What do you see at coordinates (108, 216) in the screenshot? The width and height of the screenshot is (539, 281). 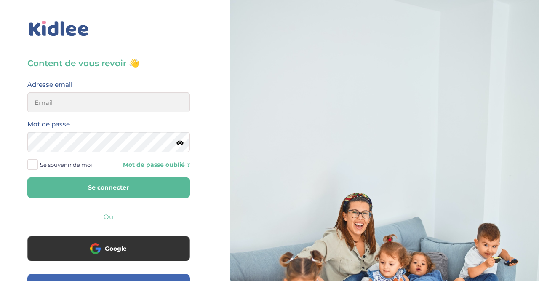 I see `span: Ou` at bounding box center [108, 216].